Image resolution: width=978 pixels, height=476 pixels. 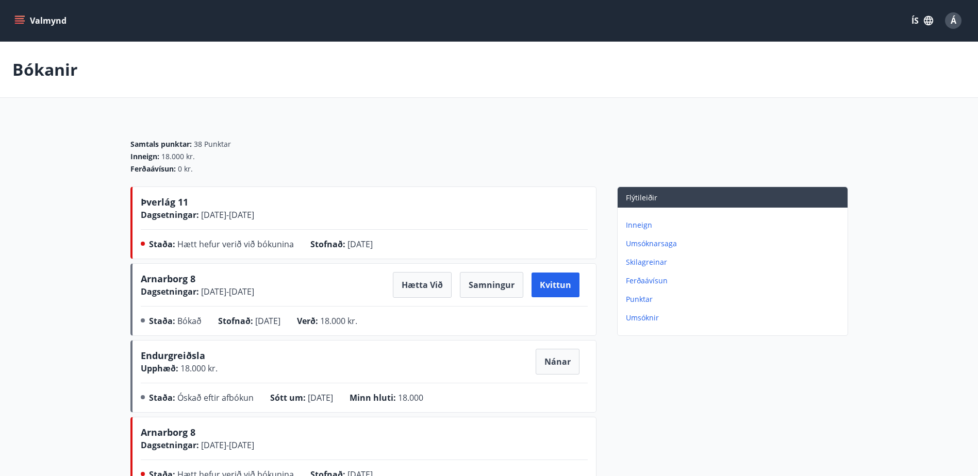 I want to click on button: Á, so click(x=953, y=21).